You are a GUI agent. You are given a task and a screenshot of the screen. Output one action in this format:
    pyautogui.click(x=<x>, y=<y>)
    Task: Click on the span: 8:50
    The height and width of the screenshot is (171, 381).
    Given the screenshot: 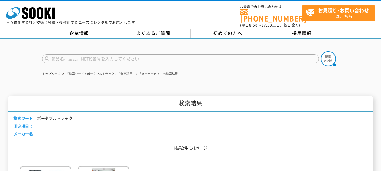 What is the action you would take?
    pyautogui.click(x=253, y=25)
    